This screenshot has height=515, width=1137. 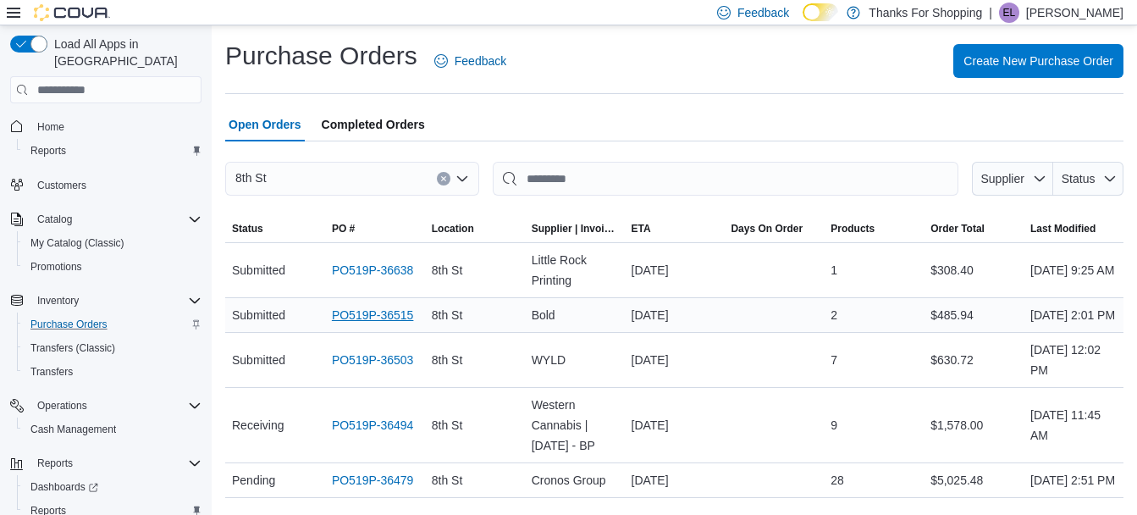 I want to click on span: Inventory, so click(x=58, y=301).